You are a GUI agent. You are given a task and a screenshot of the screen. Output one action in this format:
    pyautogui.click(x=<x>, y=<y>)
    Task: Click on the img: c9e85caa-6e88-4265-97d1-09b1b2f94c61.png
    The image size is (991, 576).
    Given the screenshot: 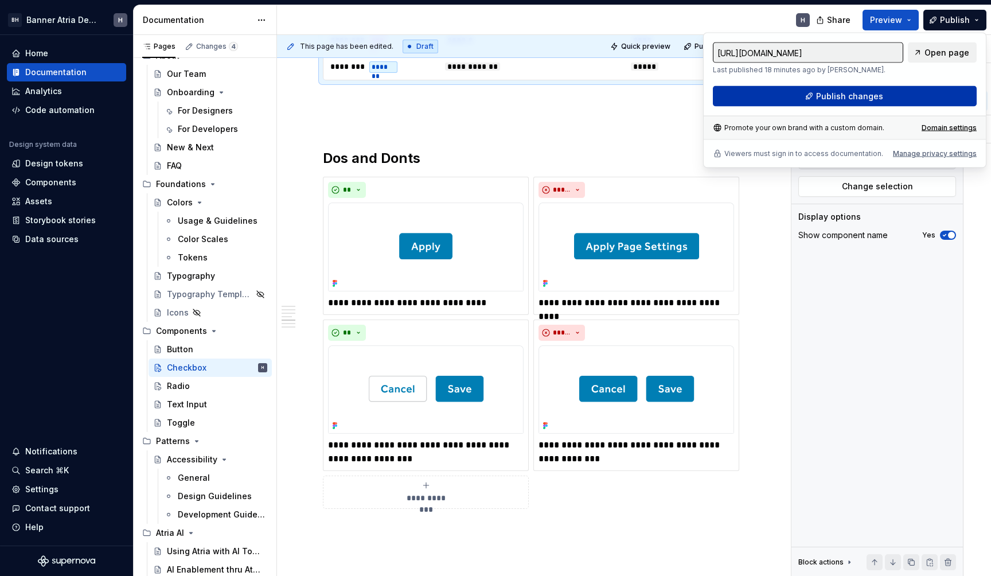 What is the action you would take?
    pyautogui.click(x=425, y=247)
    